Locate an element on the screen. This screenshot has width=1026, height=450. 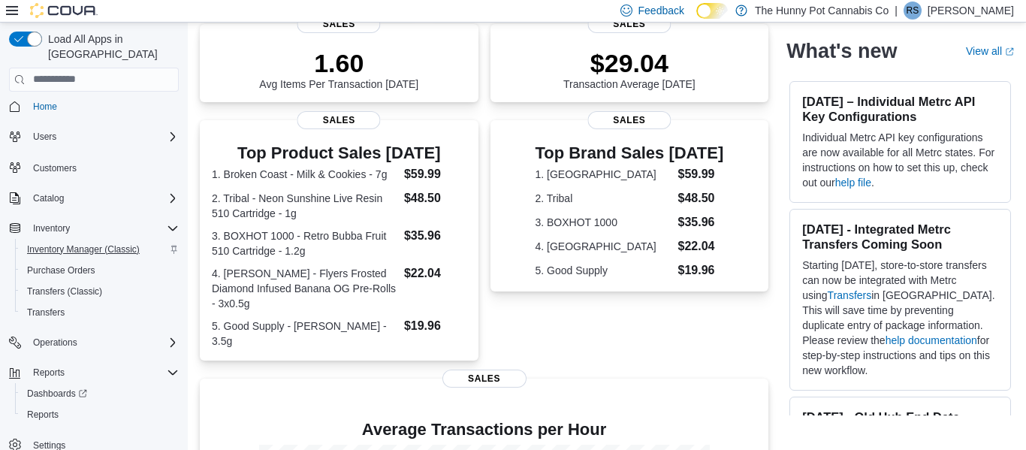
dt: 3. BOXHOT 1000 is located at coordinates (603, 222).